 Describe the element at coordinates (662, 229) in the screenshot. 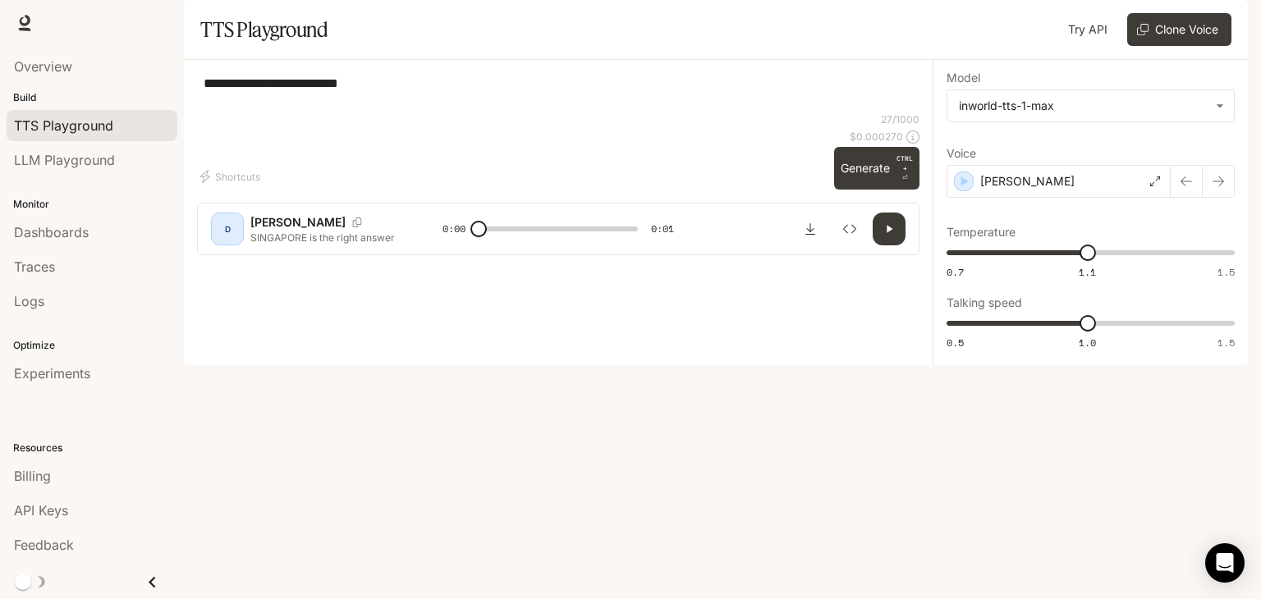

I see `span: 0:01` at that location.